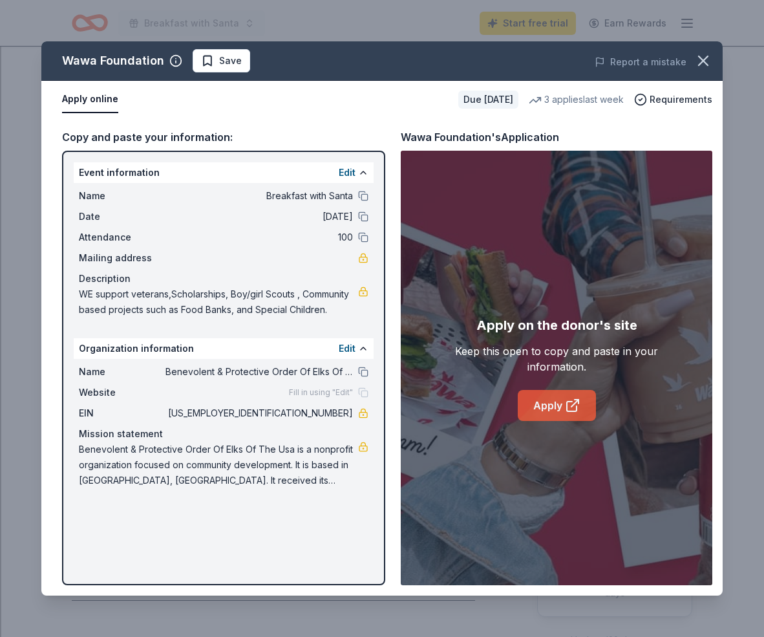  What do you see at coordinates (382, 11) in the screenshot?
I see `div: Sort A > Z` at bounding box center [382, 11].